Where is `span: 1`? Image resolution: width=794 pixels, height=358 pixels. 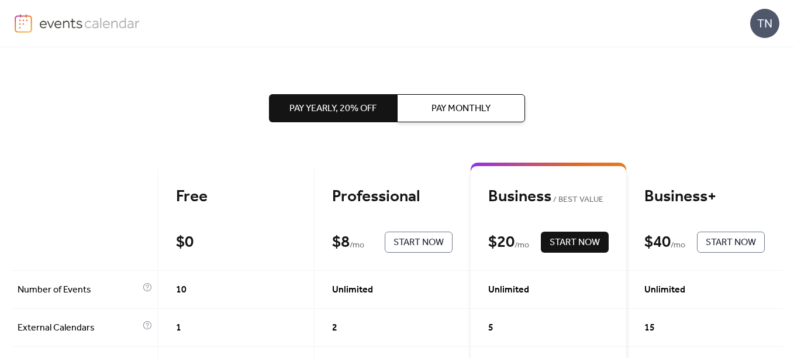
span: 1 is located at coordinates (178, 328).